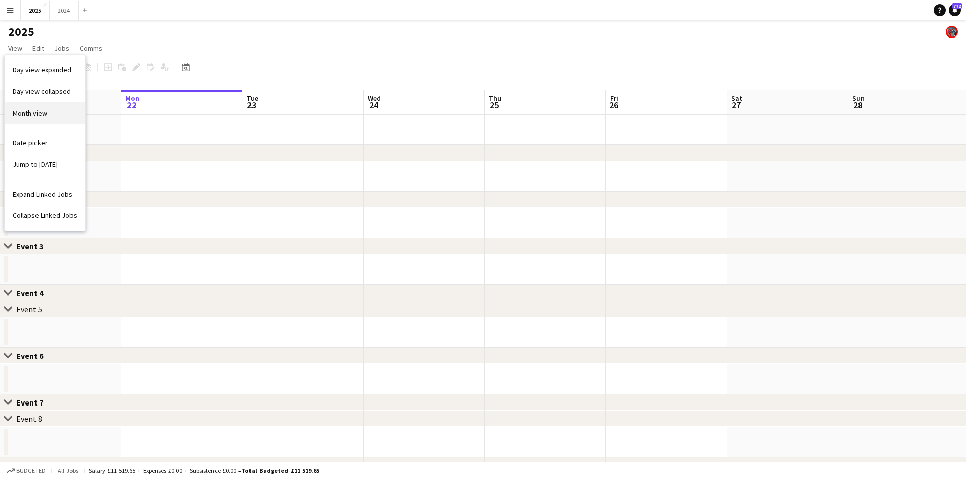 The height and width of the screenshot is (479, 966). I want to click on span: Jobs, so click(62, 48).